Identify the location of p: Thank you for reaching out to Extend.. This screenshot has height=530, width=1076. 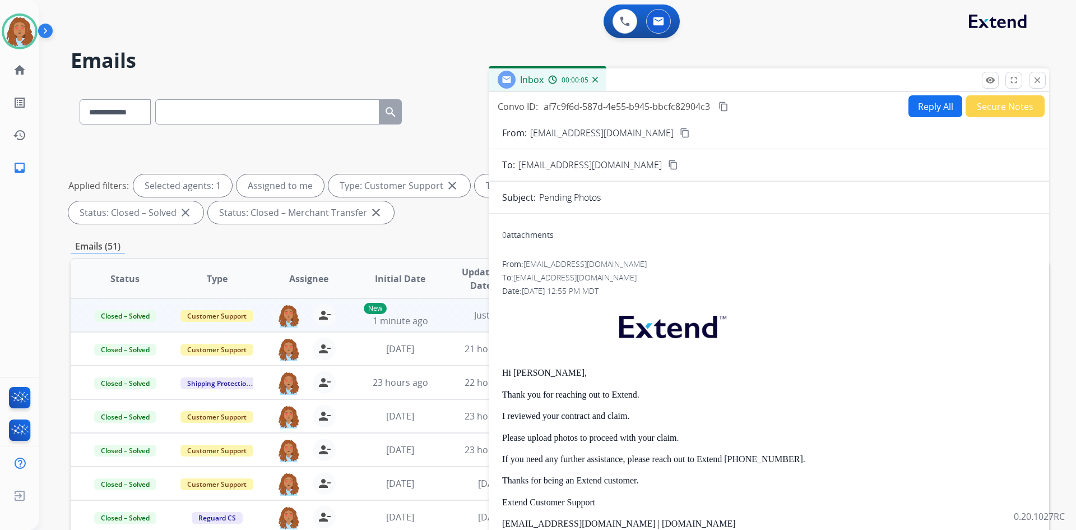
(769, 395).